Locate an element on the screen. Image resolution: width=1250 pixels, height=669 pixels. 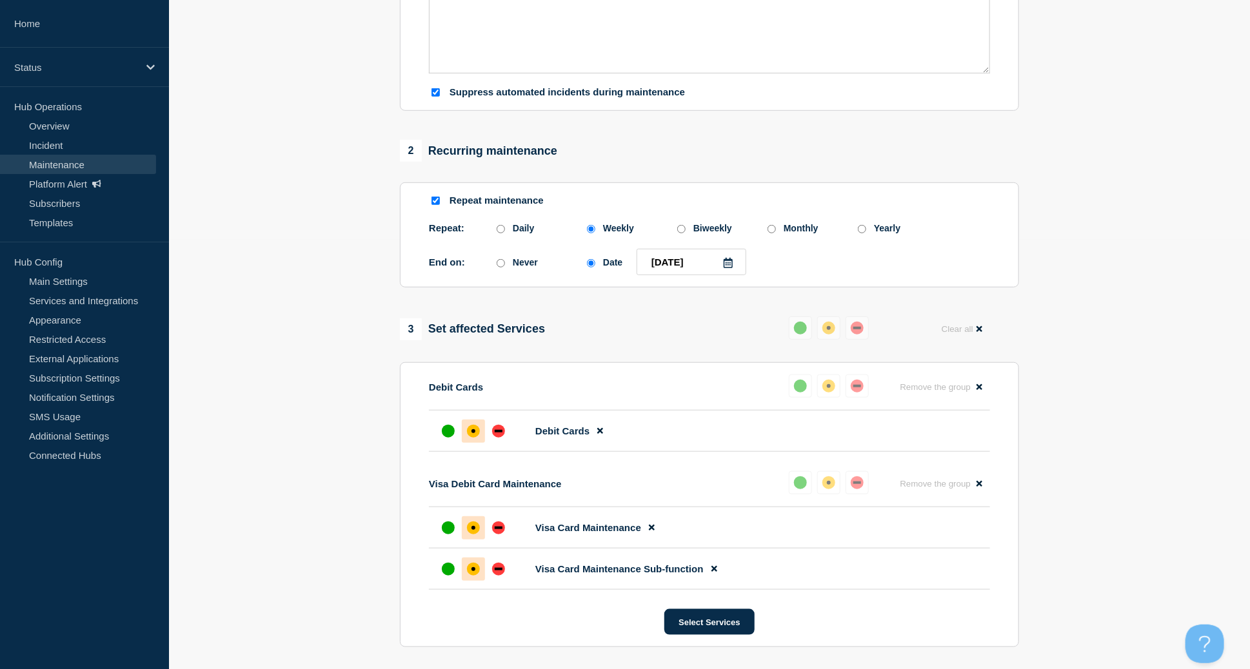
p: Debit Cards is located at coordinates (456, 387).